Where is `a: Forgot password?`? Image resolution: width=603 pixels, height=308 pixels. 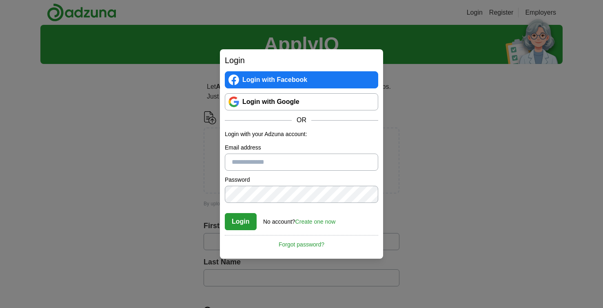
a: Forgot password? is located at coordinates (301, 242).